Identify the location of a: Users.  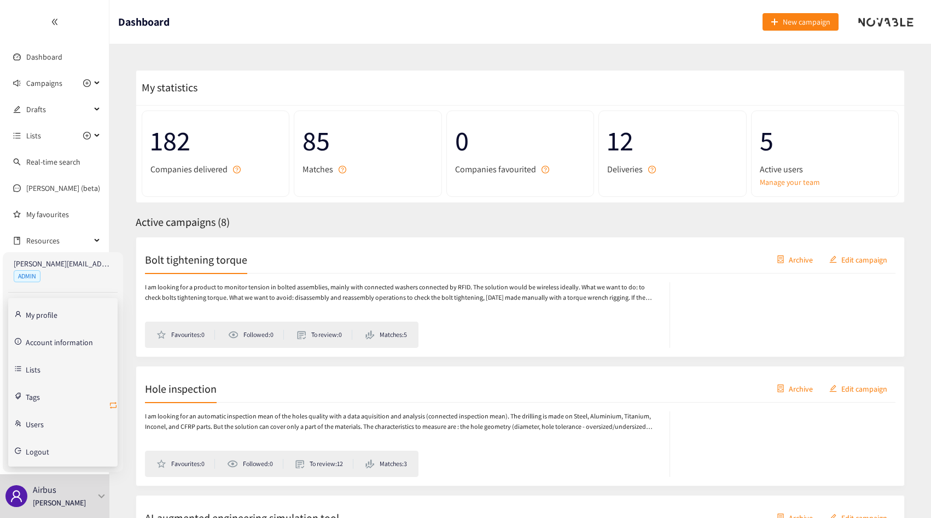
(34, 423).